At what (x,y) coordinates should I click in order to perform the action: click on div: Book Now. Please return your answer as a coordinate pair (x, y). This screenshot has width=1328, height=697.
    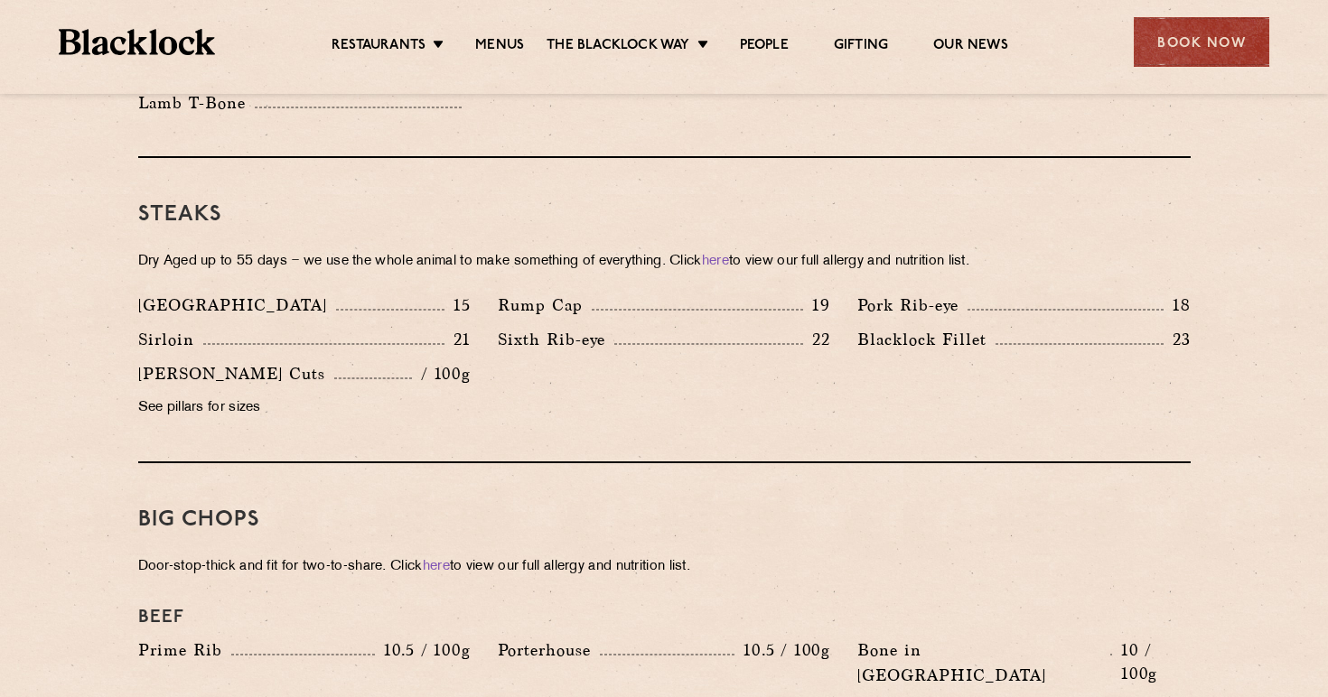
    Looking at the image, I should click on (1201, 42).